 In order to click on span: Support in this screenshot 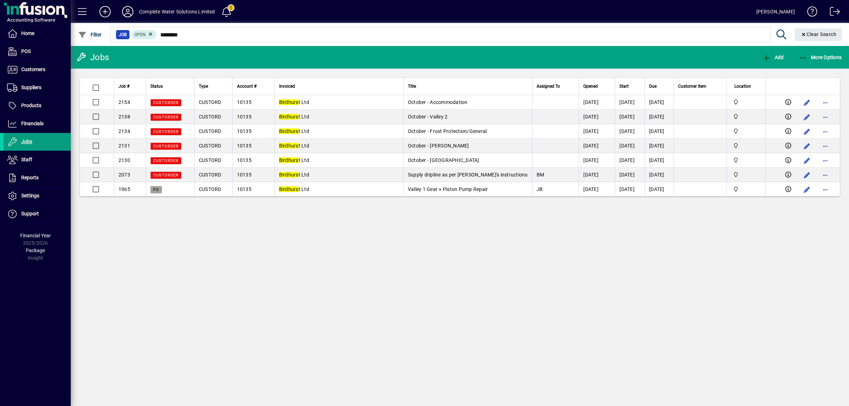, I will do `click(30, 214)`.